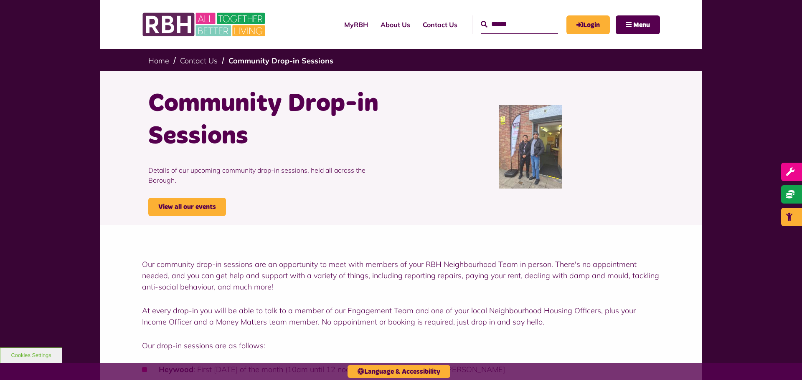  Describe the element at coordinates (530, 147) in the screenshot. I see `img: Freehold Abdul` at that location.